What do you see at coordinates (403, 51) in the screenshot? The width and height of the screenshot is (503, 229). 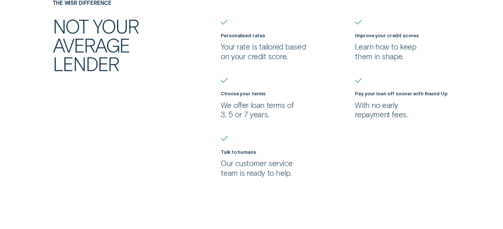 I see `p: Learn how to keep them in shape.` at bounding box center [403, 51].